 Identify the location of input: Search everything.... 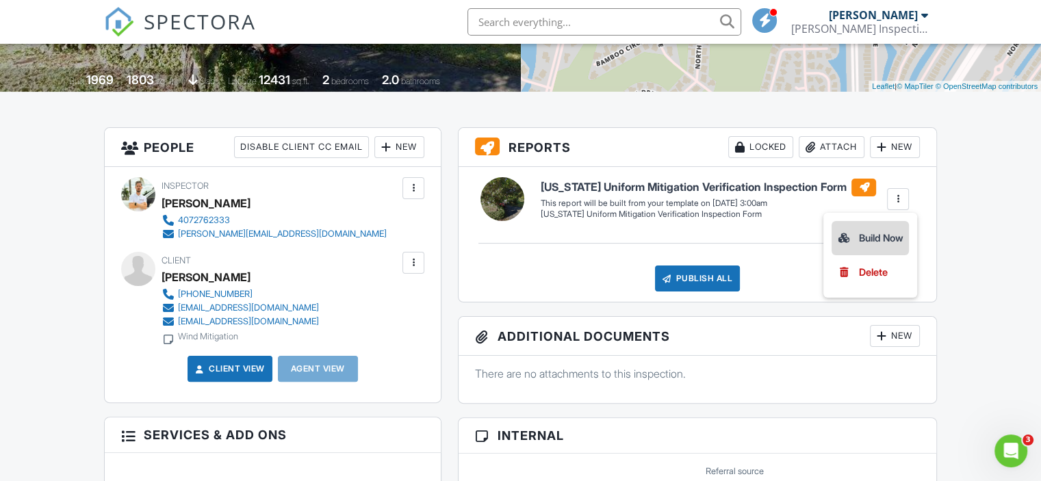
(604, 22).